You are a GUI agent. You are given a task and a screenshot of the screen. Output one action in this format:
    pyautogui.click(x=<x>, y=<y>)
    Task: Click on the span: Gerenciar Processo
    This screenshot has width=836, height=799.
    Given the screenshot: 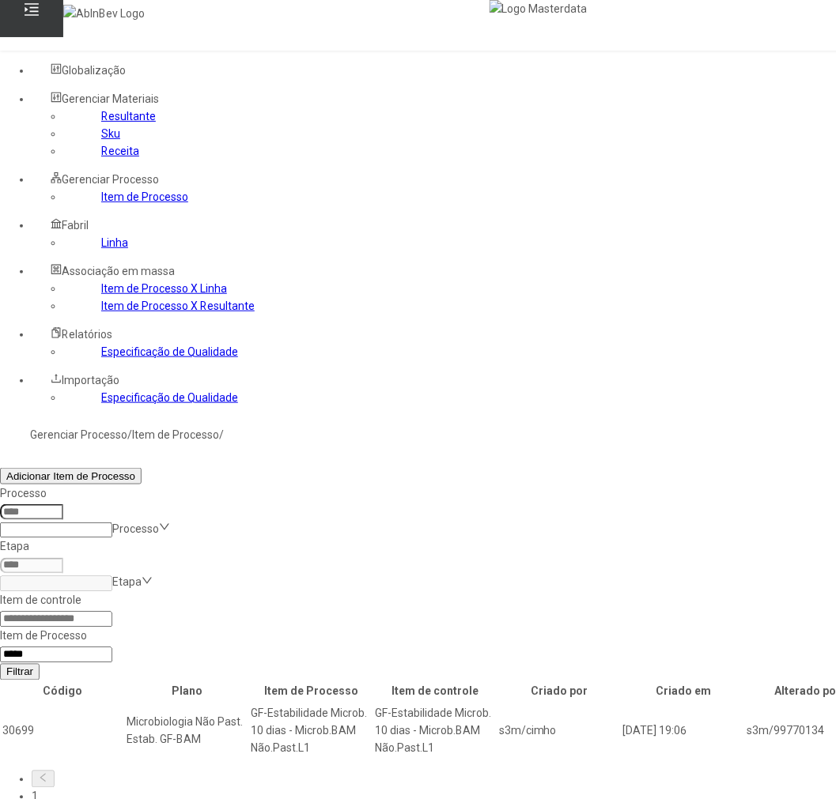 What is the action you would take?
    pyautogui.click(x=110, y=179)
    